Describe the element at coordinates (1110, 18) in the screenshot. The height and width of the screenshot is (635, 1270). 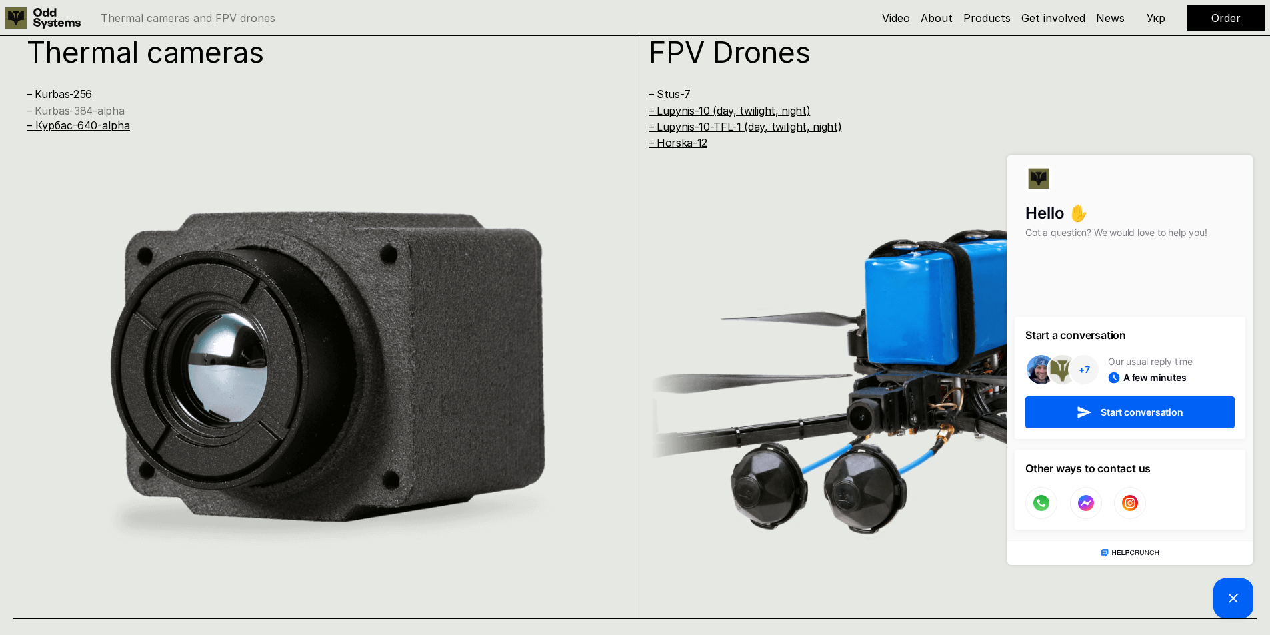
I see `a: News` at that location.